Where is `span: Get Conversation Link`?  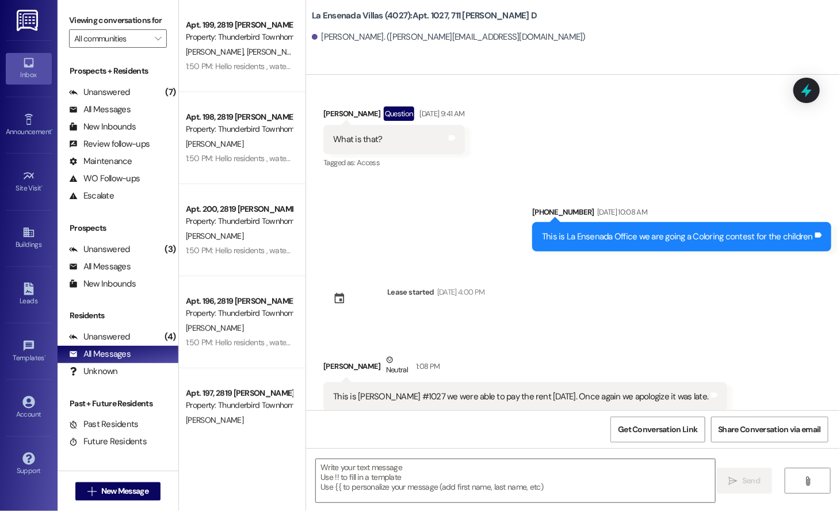 span: Get Conversation Link is located at coordinates (658, 429).